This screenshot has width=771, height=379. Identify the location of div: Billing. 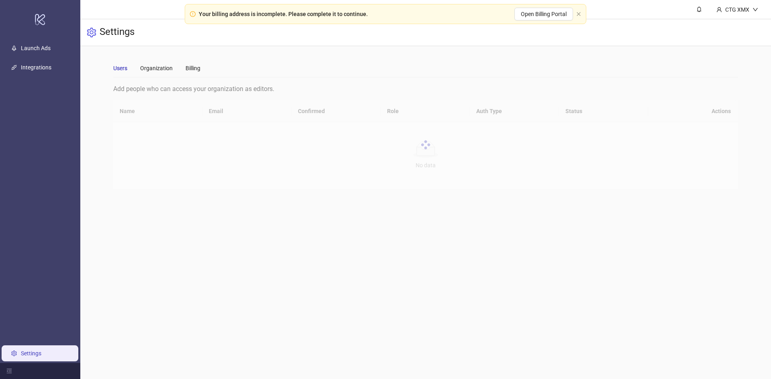
(193, 68).